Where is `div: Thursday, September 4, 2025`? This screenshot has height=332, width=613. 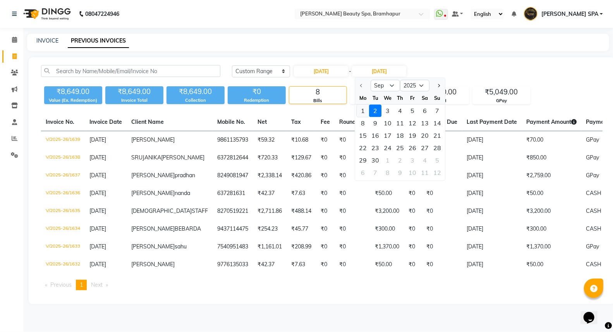
div: Thursday, September 4, 2025 is located at coordinates (400, 111).